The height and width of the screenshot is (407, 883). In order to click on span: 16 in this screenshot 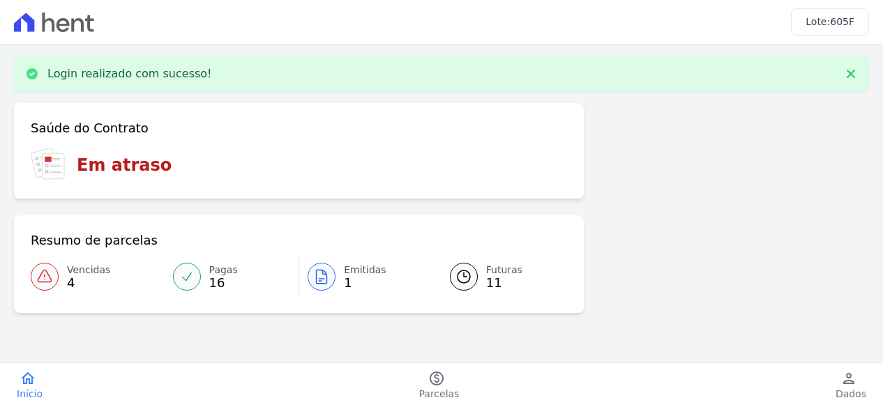, I will do `click(223, 283)`.